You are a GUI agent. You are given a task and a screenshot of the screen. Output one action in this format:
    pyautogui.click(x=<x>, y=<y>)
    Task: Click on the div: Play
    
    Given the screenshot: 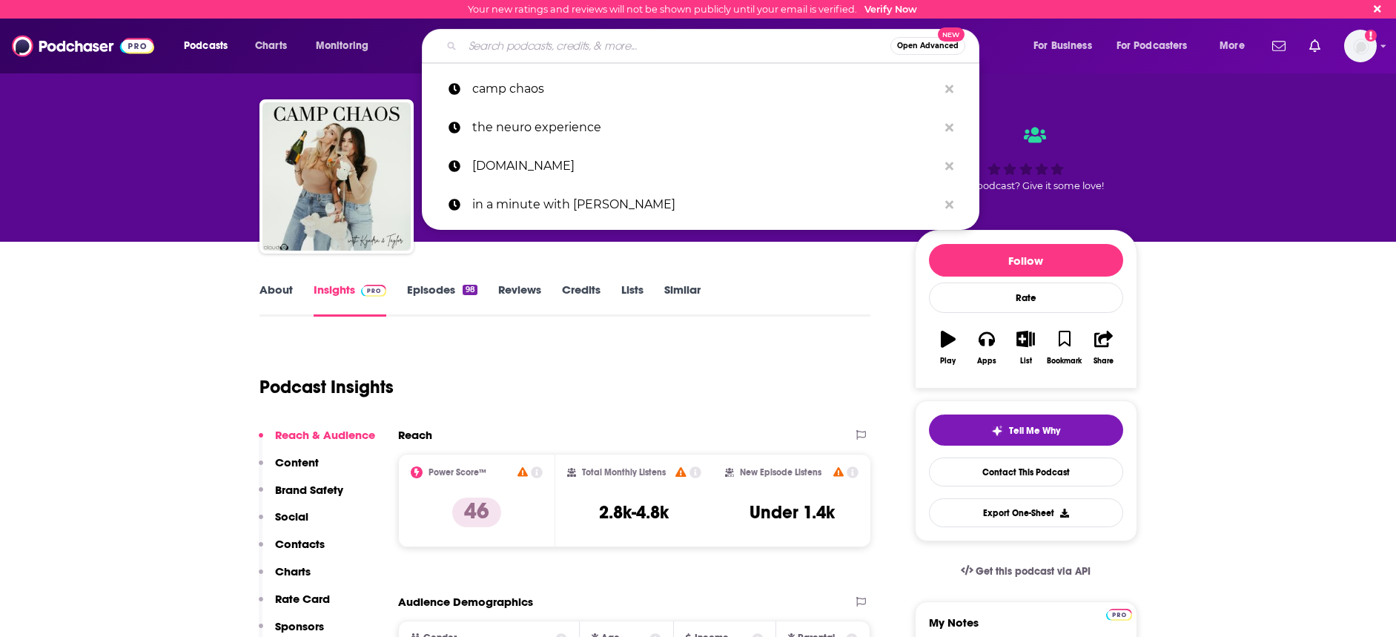 What is the action you would take?
    pyautogui.click(x=947, y=361)
    